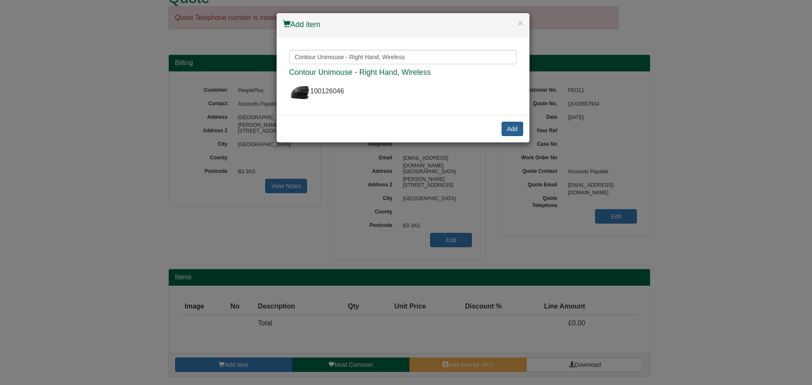  Describe the element at coordinates (403, 57) in the screenshot. I see `input: Search for a product` at that location.